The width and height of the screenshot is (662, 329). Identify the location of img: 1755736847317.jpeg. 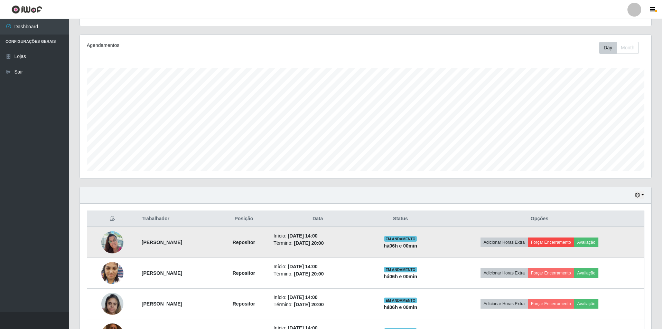
(112, 304).